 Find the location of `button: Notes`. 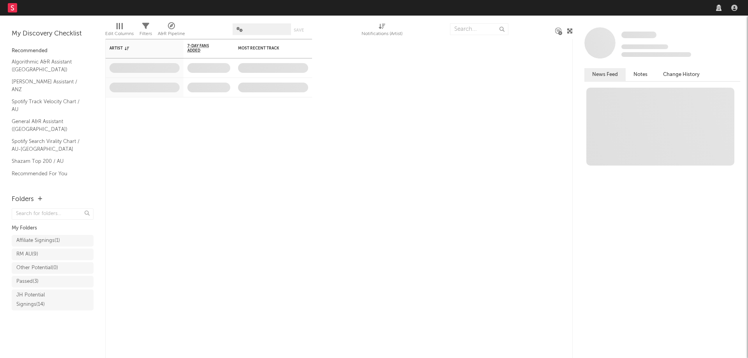

button: Notes is located at coordinates (641, 74).